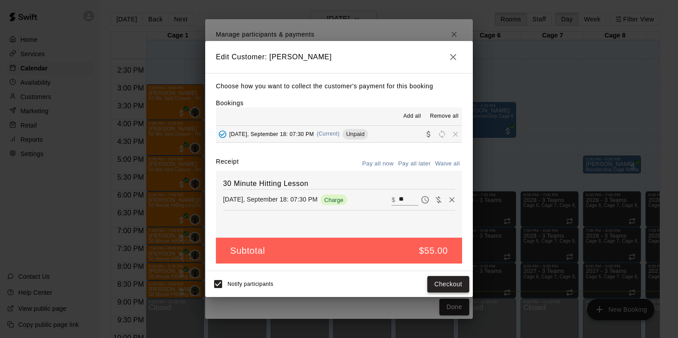 The height and width of the screenshot is (338, 678). Describe the element at coordinates (355, 134) in the screenshot. I see `span: Unpaid` at that location.